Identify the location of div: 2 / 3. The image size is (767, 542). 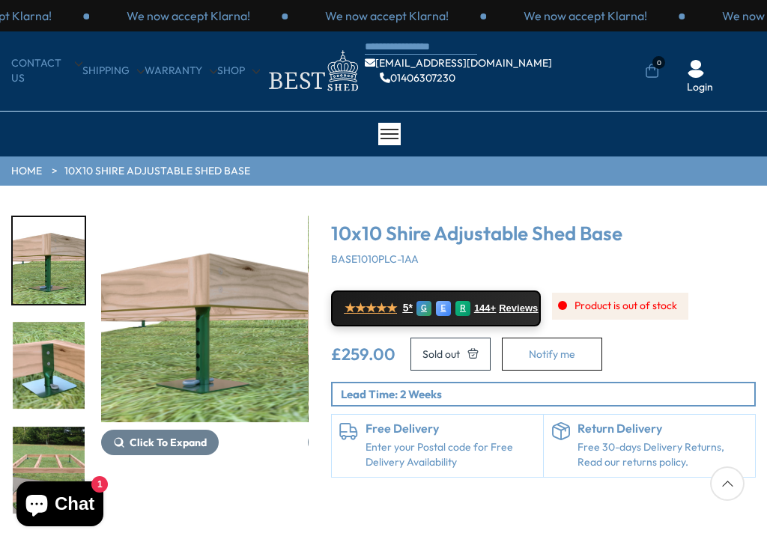
(585, 16).